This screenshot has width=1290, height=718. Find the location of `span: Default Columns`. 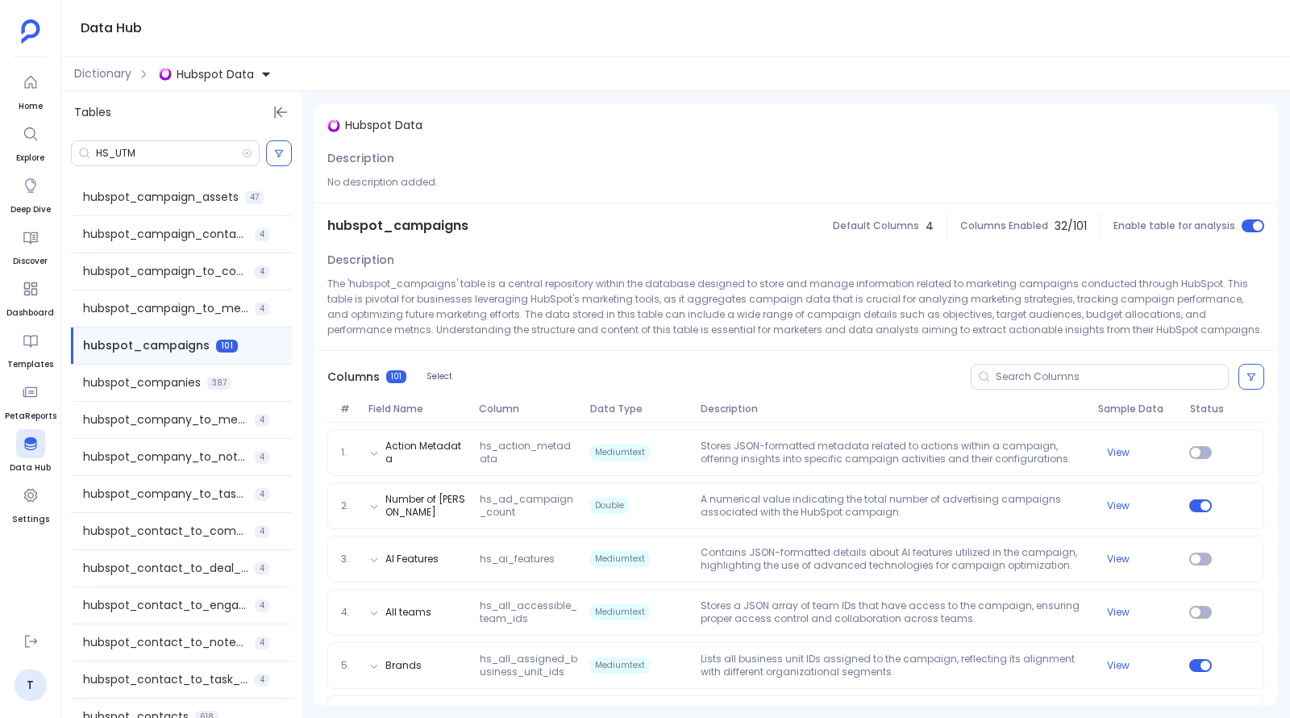

span: Default Columns is located at coordinates (876, 226).